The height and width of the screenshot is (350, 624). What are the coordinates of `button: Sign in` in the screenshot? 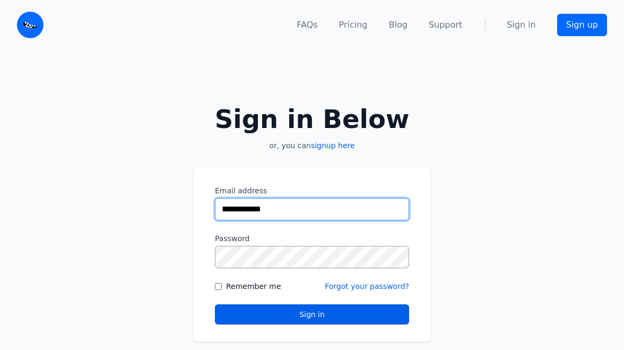 It's located at (312, 314).